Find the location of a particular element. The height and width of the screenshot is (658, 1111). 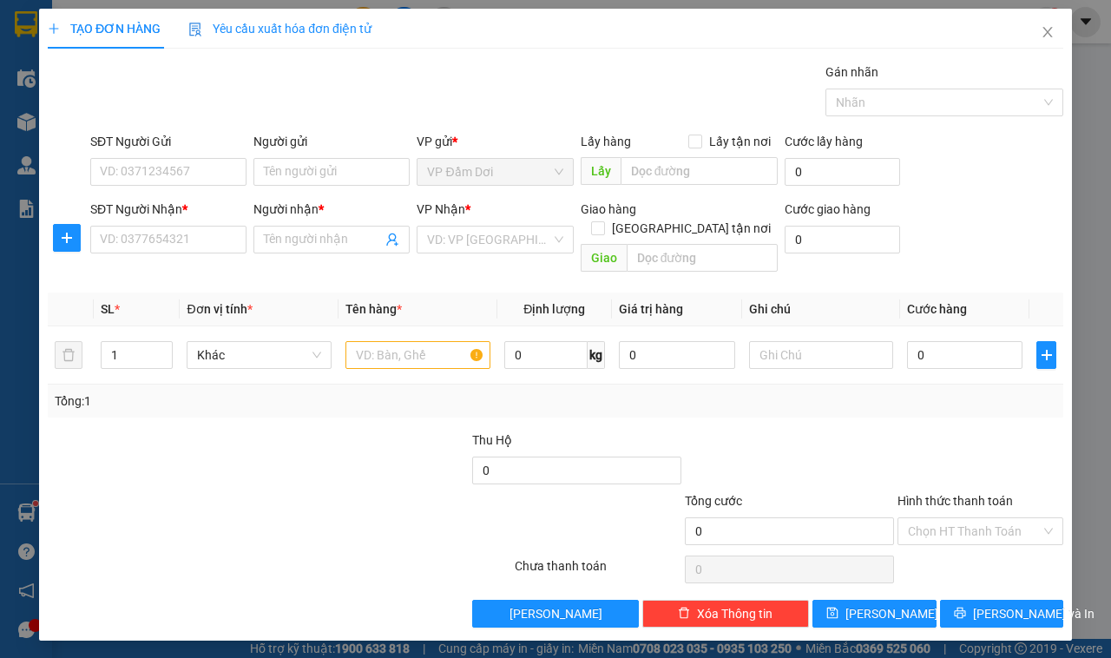

span: Giao is located at coordinates (602, 258).